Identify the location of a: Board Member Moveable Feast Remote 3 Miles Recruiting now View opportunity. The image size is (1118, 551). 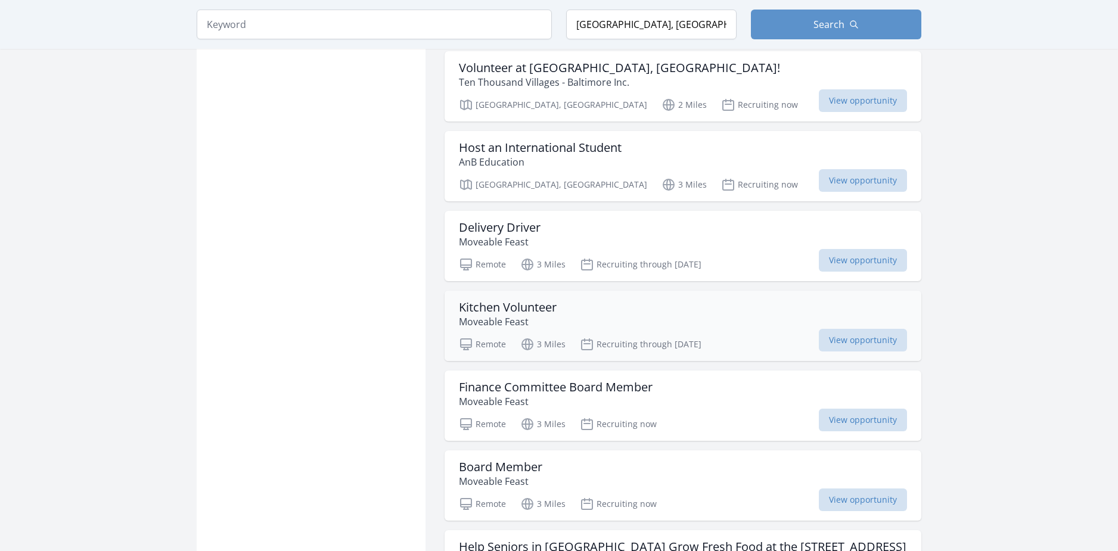
(683, 486).